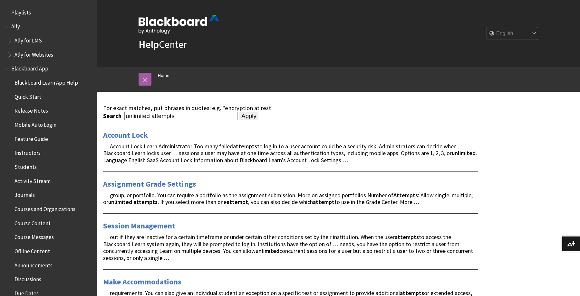  Describe the element at coordinates (24, 194) in the screenshot. I see `span: Journals` at that location.